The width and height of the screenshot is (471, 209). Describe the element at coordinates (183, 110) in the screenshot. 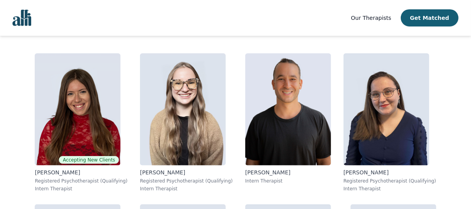

I see `img: Faith_Woodley` at that location.